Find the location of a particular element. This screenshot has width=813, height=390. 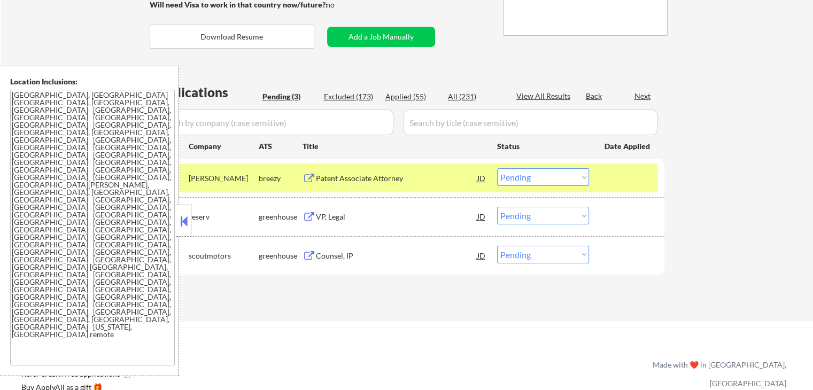

button: Download Resume is located at coordinates (232, 36).